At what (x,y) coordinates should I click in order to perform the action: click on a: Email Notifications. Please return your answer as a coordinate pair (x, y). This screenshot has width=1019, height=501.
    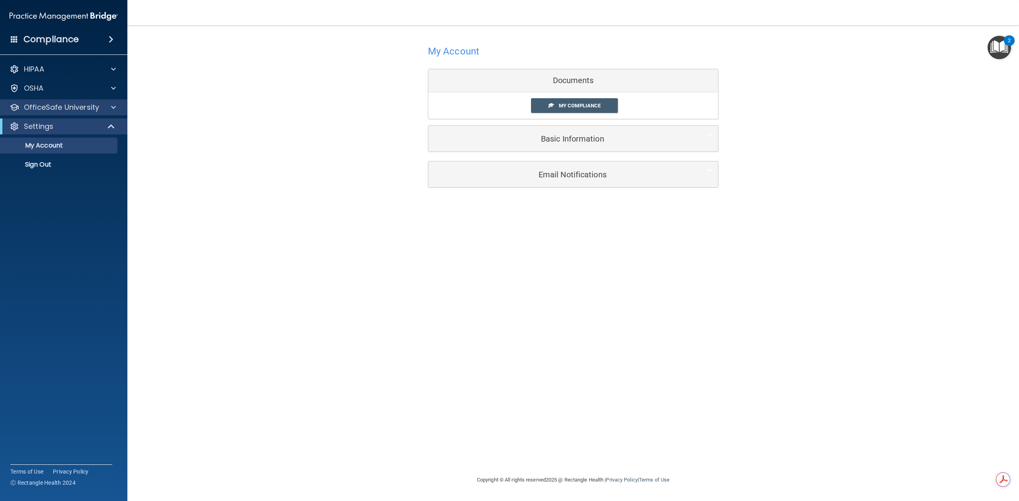
    Looking at the image, I should click on (573, 174).